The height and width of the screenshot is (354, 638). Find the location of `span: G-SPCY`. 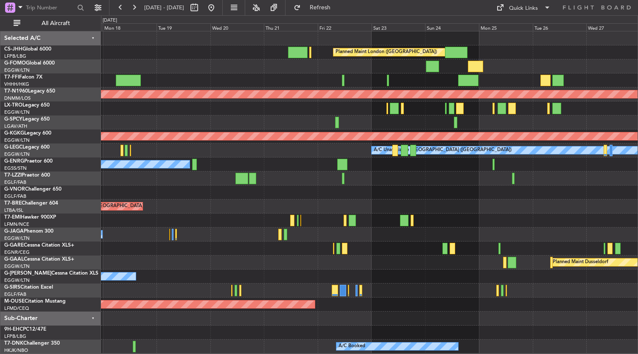

span: G-SPCY is located at coordinates (13, 119).